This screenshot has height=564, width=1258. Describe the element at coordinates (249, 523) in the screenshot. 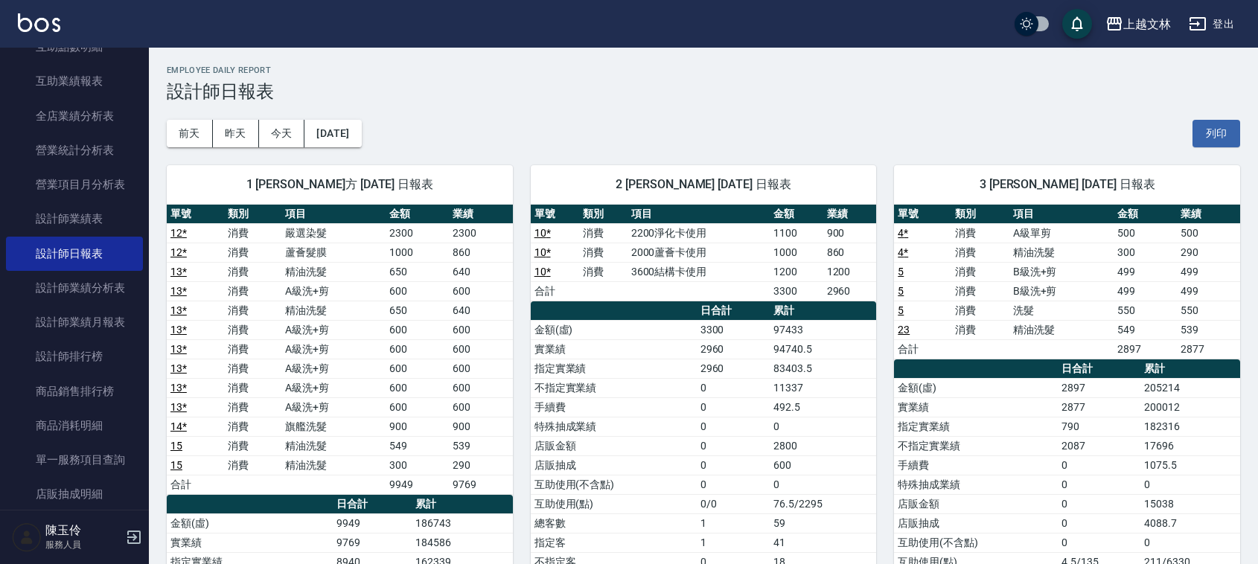

I see `td: 金額(虛)` at that location.